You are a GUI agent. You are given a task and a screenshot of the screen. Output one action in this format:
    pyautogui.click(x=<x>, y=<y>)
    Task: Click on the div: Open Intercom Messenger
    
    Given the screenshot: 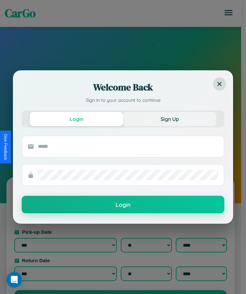 What is the action you would take?
    pyautogui.click(x=14, y=279)
    